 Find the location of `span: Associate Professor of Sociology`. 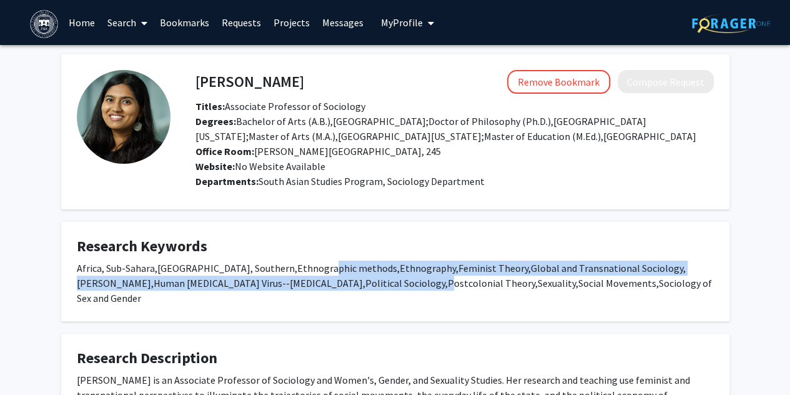

span: Associate Professor of Sociology is located at coordinates (281, 106).